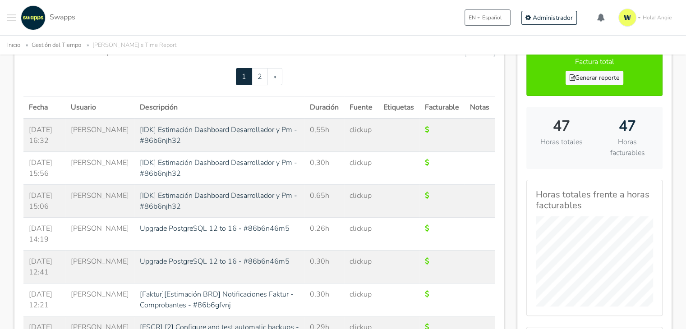 The height and width of the screenshot is (329, 686). What do you see at coordinates (244, 77) in the screenshot?
I see `a: 1` at bounding box center [244, 77].